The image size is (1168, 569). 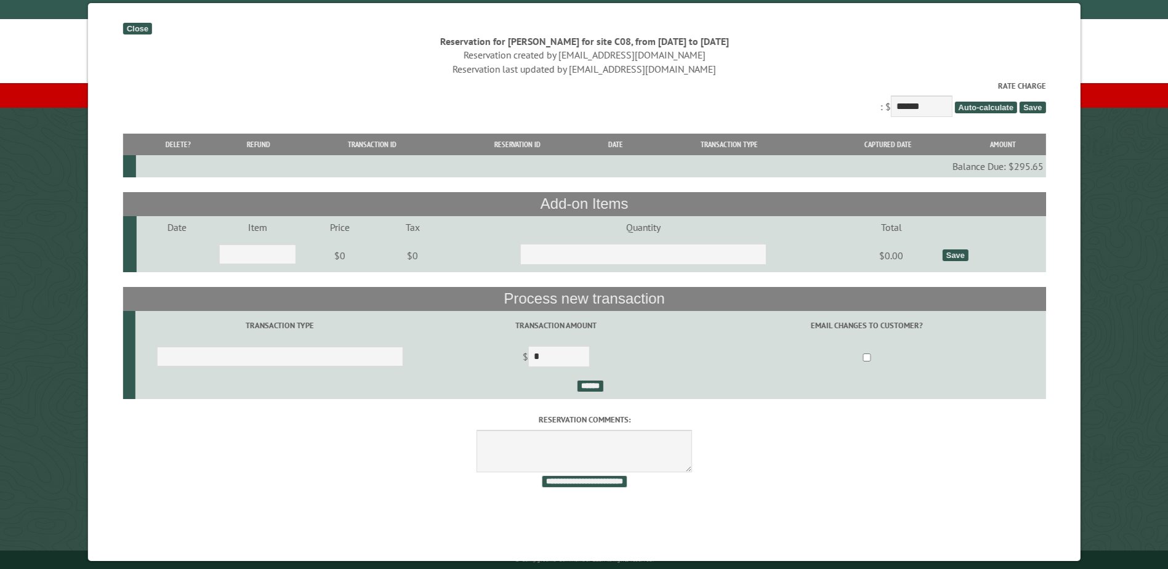 What do you see at coordinates (888, 144) in the screenshot?
I see `th: Captured Date` at bounding box center [888, 144].